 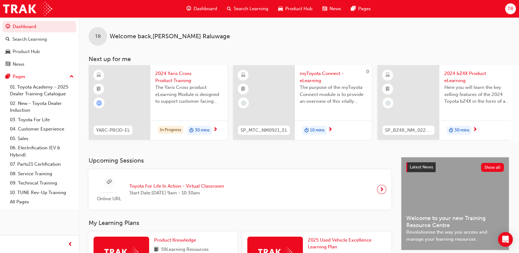 I want to click on div: Open Intercom Messenger, so click(x=506, y=240).